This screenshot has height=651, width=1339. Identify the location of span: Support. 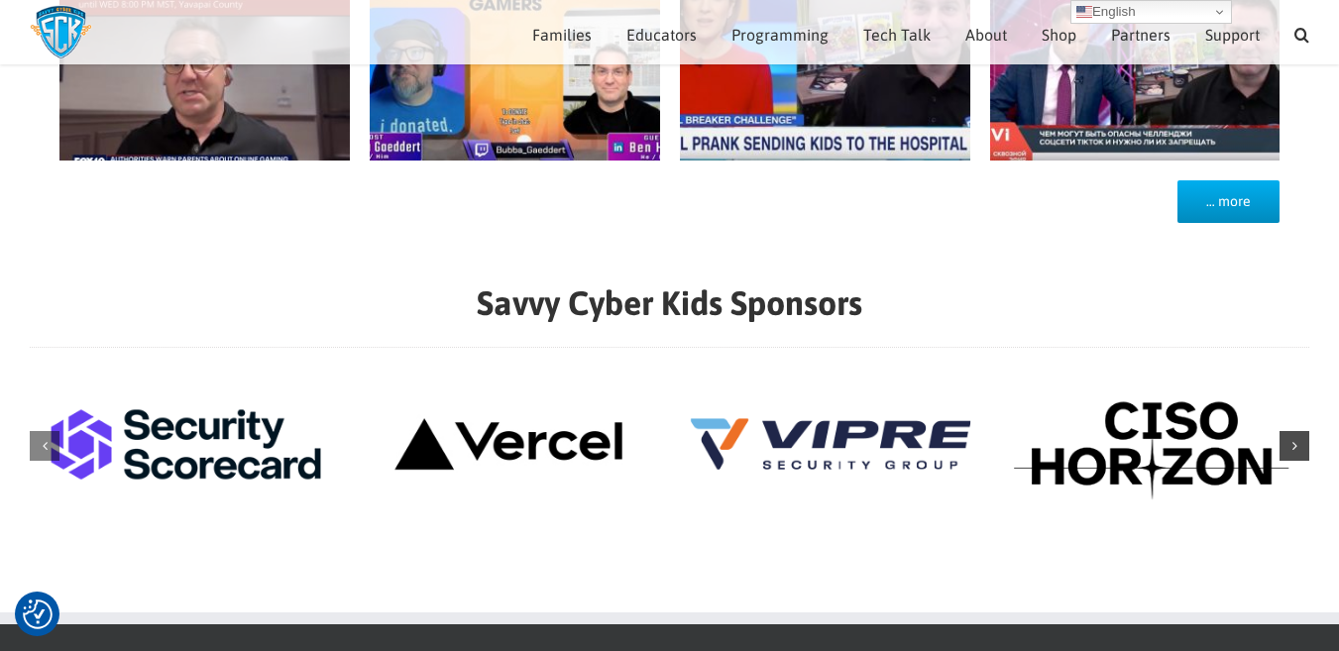
(1232, 35).